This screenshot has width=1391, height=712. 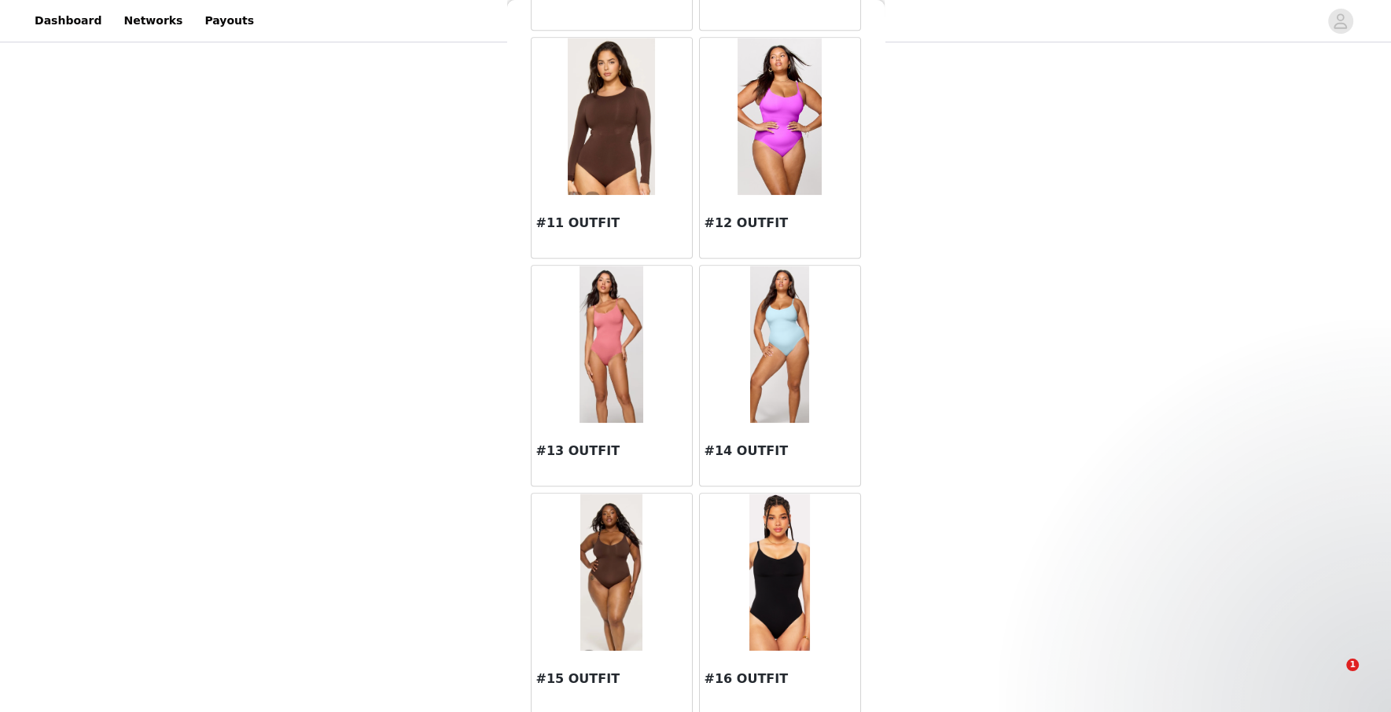 I want to click on span: 1, so click(x=1352, y=665).